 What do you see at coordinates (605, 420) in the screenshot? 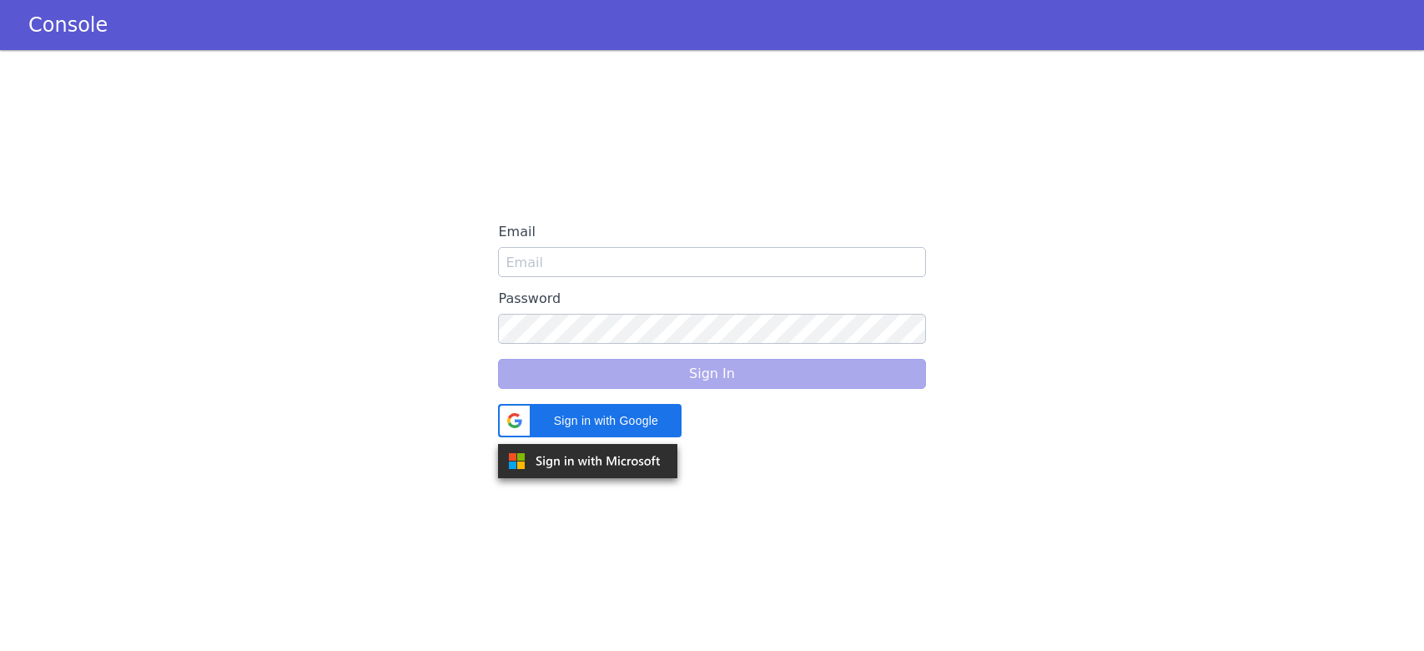
I see `span: Sign in with Google` at bounding box center [605, 420].